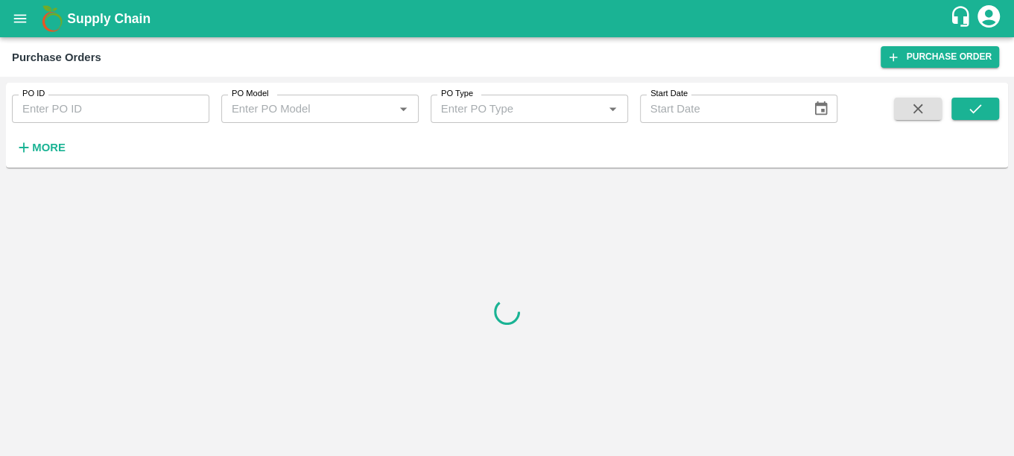 Image resolution: width=1014 pixels, height=456 pixels. Describe the element at coordinates (57, 57) in the screenshot. I see `div: Purchase Orders` at that location.